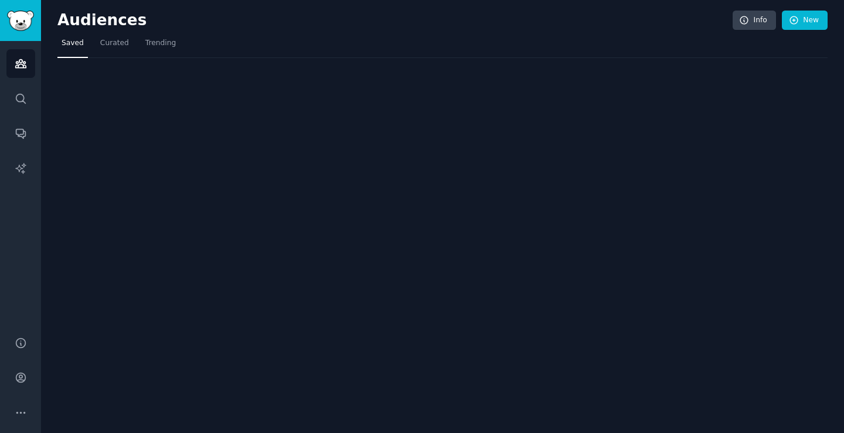  What do you see at coordinates (114, 43) in the screenshot?
I see `span: Curated` at bounding box center [114, 43].